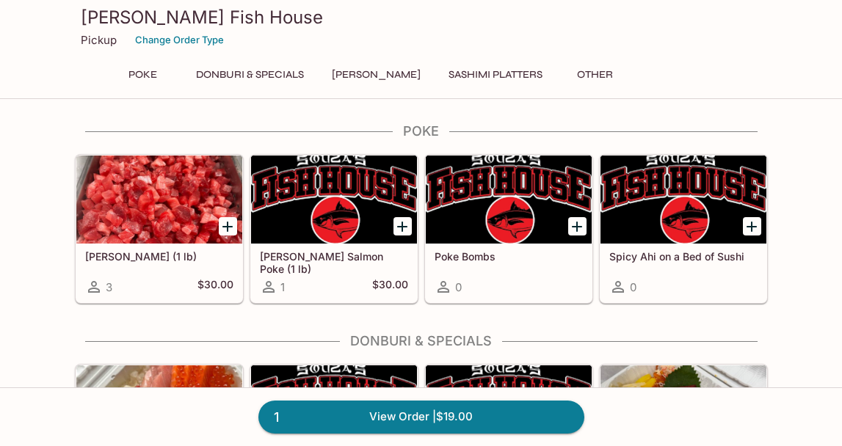 Image resolution: width=842 pixels, height=446 pixels. What do you see at coordinates (98, 40) in the screenshot?
I see `p: Pickup` at bounding box center [98, 40].